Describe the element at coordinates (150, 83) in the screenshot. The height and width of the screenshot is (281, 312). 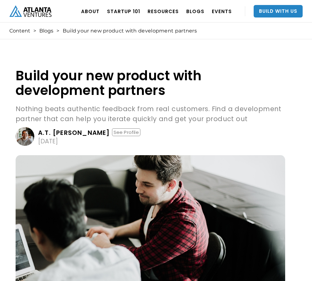
I see `h1: Build your new product with development partners` at that location.